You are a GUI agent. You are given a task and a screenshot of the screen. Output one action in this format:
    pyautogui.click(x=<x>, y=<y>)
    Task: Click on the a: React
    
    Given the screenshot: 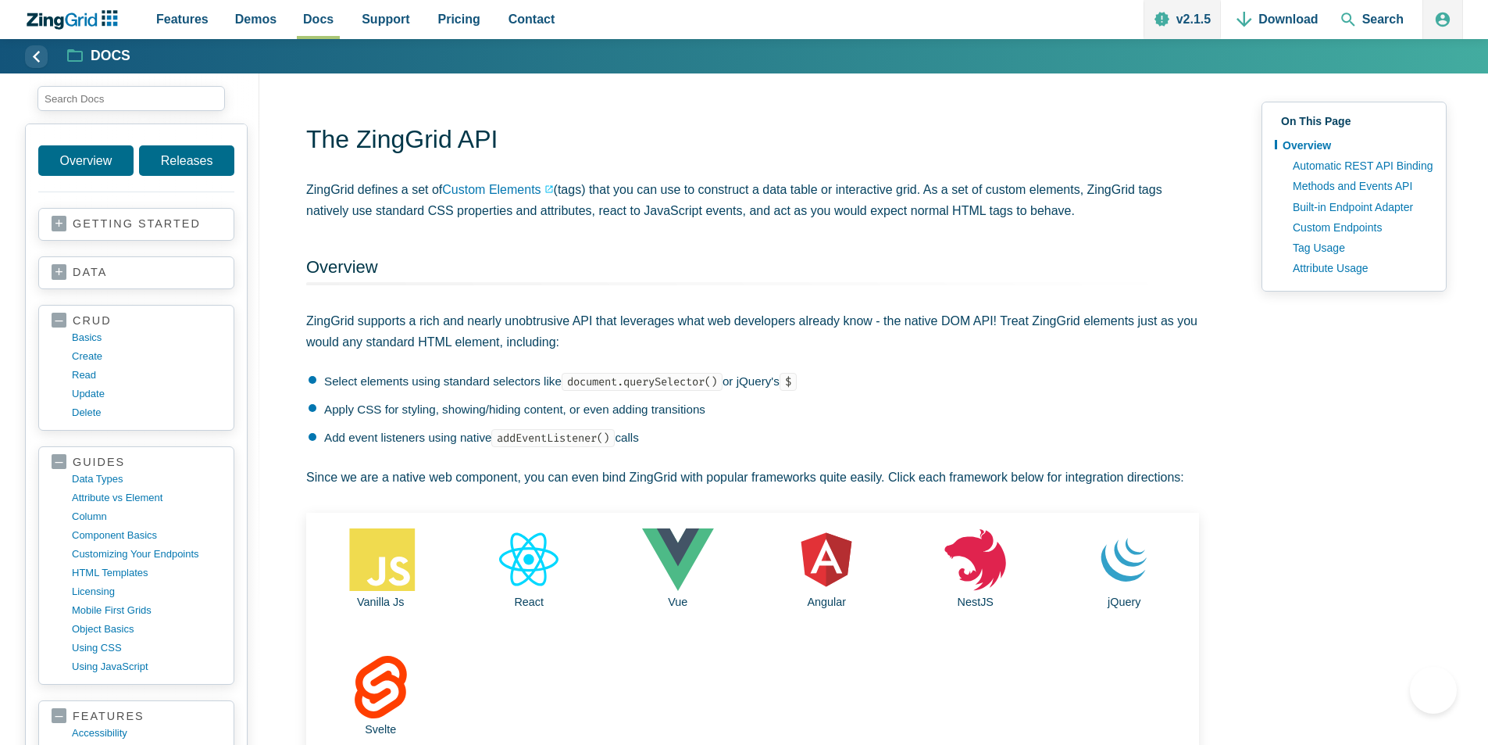 What is the action you would take?
    pyautogui.click(x=530, y=568)
    